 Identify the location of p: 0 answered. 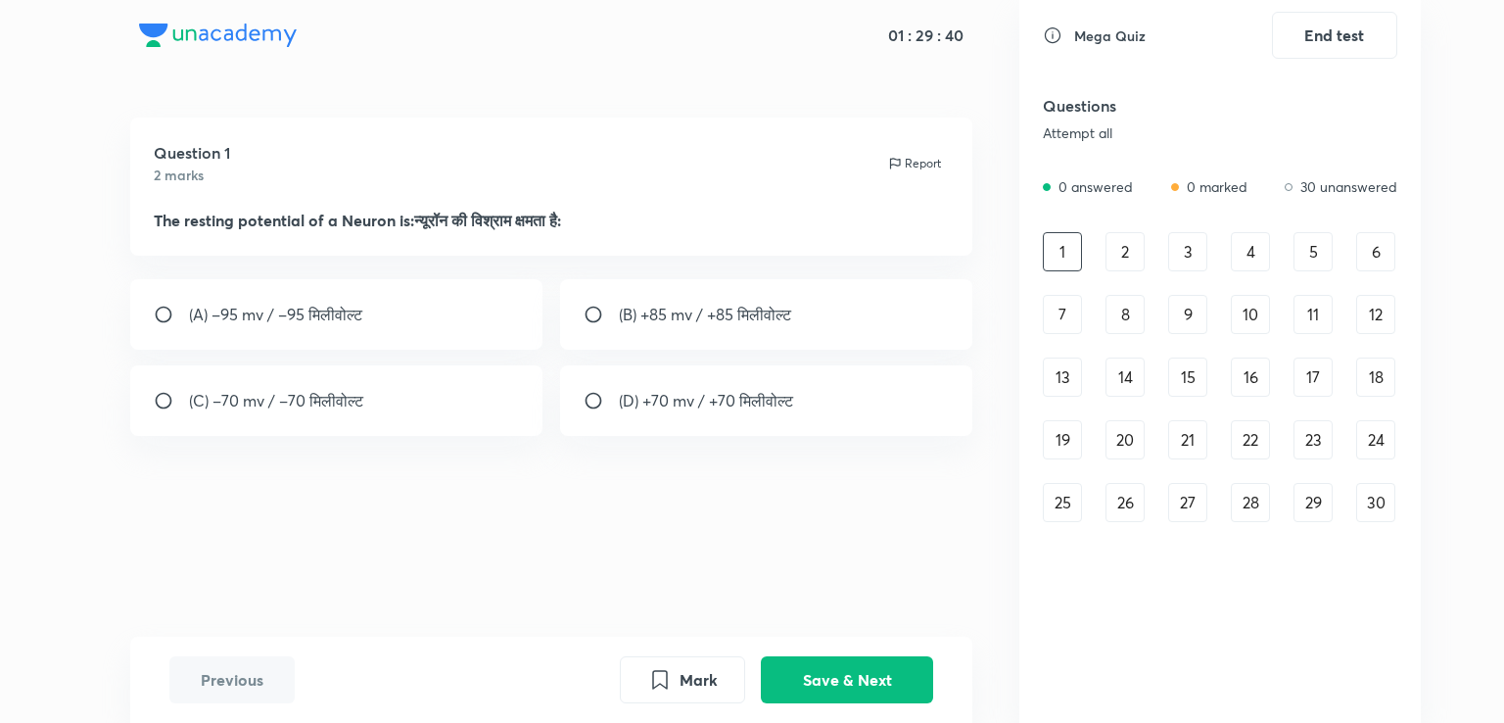
(1096, 186).